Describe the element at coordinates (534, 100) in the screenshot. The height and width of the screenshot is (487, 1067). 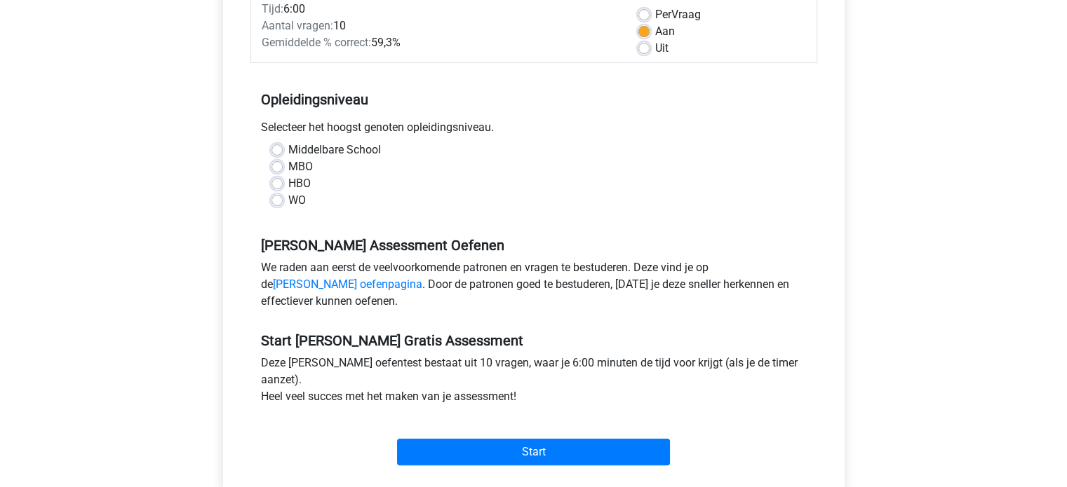
I see `h5: Opleidingsniveau` at that location.